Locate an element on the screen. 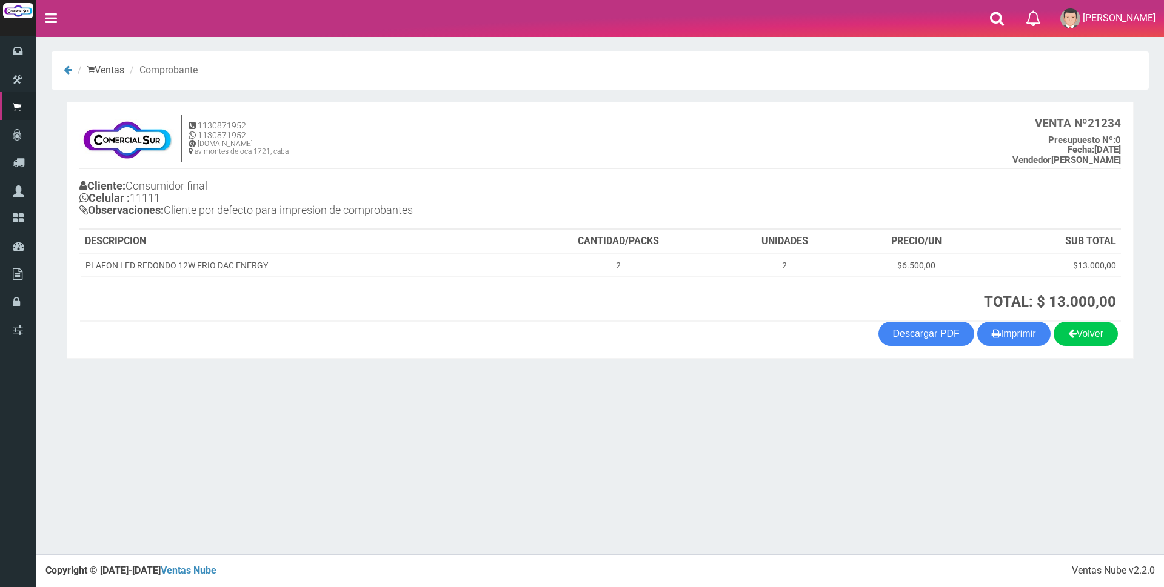  strong: Vendedor is located at coordinates (1032, 160).